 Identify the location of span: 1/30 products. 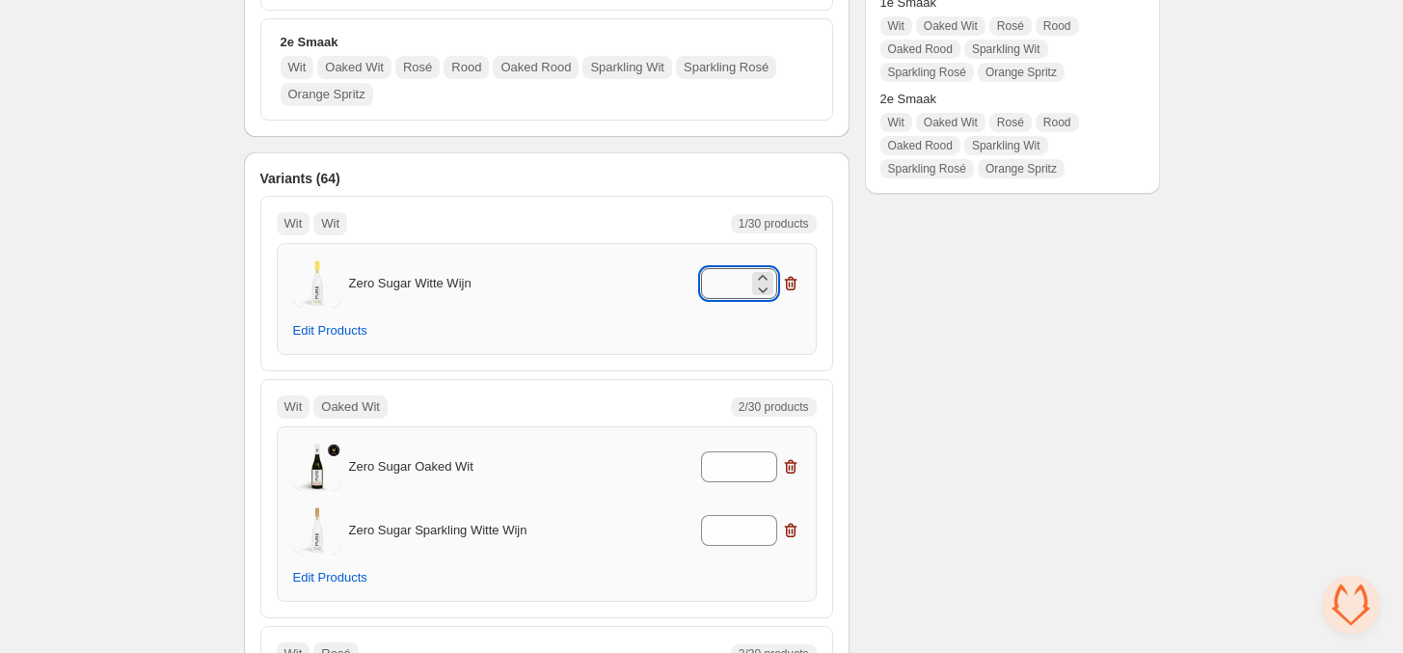
(774, 224).